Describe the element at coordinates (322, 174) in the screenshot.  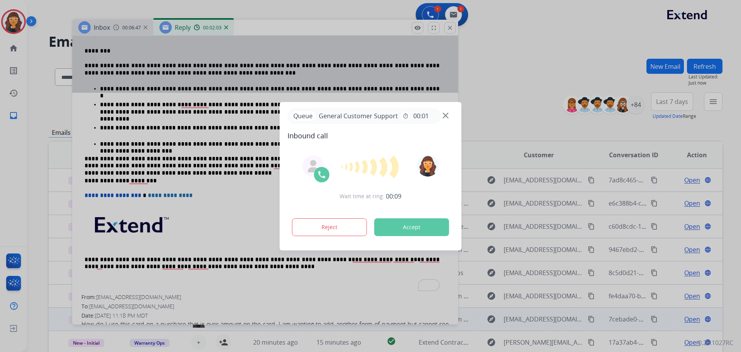
I see `img: call-icon` at that location.